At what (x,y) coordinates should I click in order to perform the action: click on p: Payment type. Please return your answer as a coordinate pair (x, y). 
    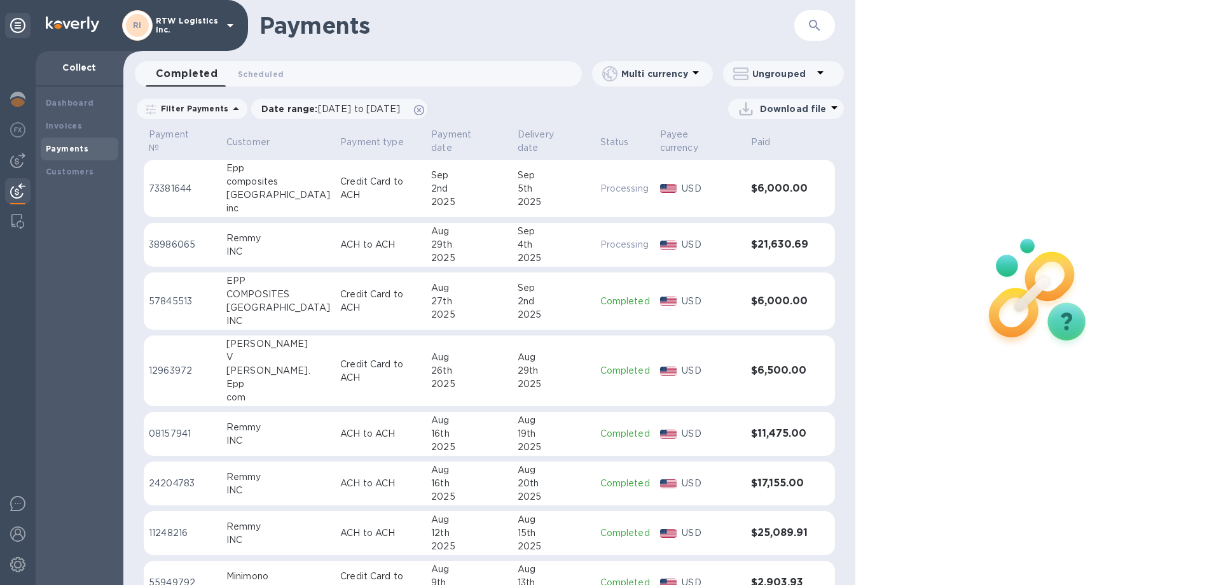
    Looking at the image, I should click on (372, 142).